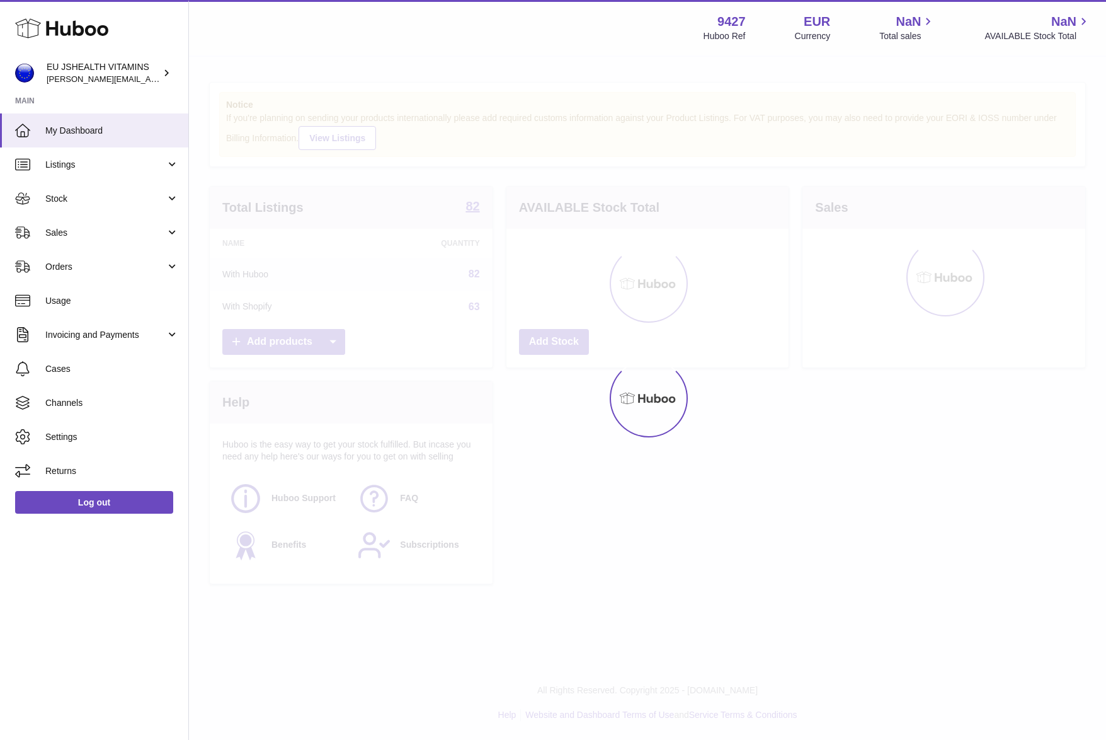  Describe the element at coordinates (105, 164) in the screenshot. I see `span: Listings` at that location.